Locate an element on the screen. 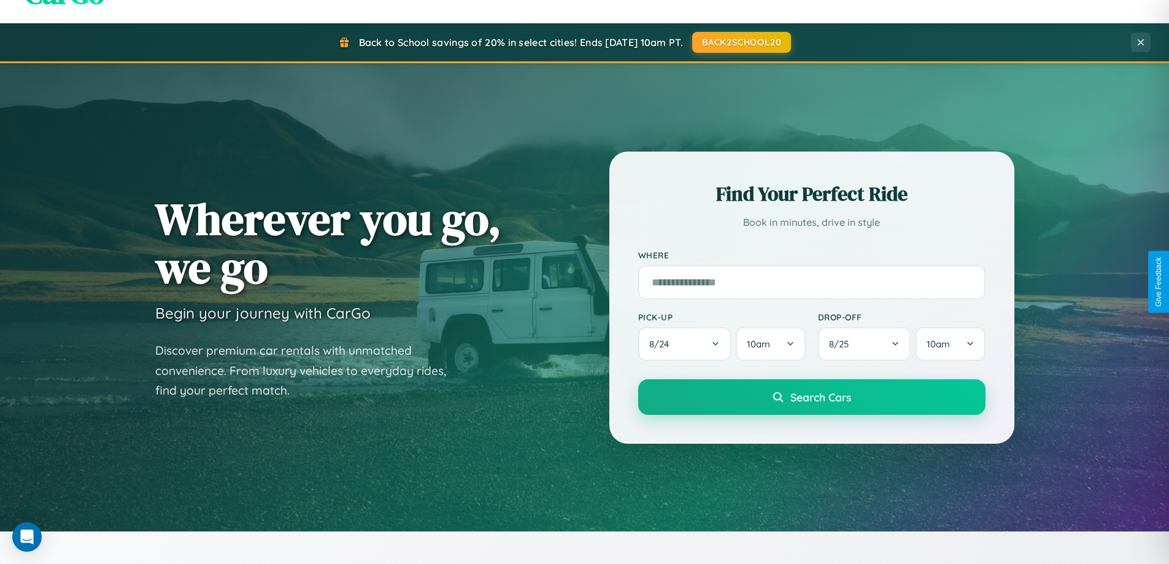  p: Discover premium car rentals with unmatched convenience. From luxury vehicles to everyday rides, ... is located at coordinates (309, 371).